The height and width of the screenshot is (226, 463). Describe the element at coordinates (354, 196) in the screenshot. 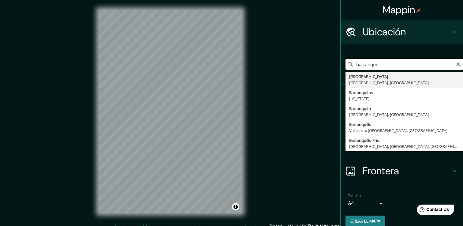

I see `label: Tamaño` at that location.